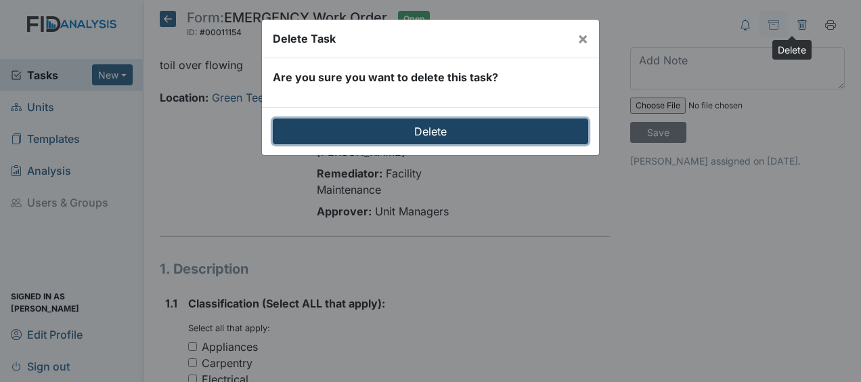 The height and width of the screenshot is (382, 861). Describe the element at coordinates (792, 49) in the screenshot. I see `div: Delete` at that location.